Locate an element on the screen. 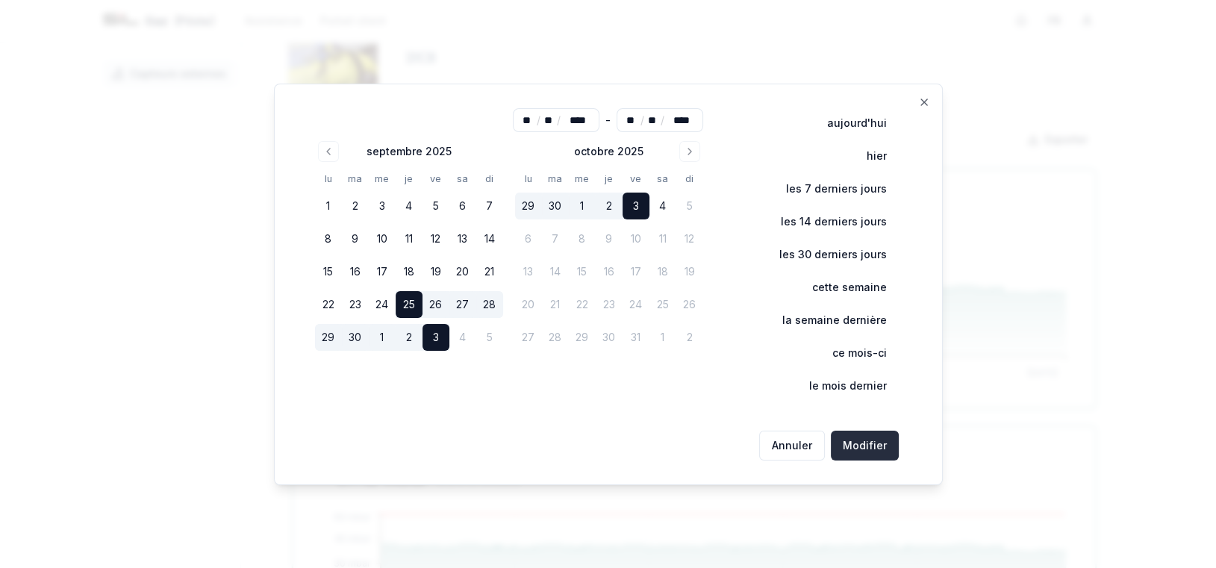  button: la semaine dernière is located at coordinates (825, 320).